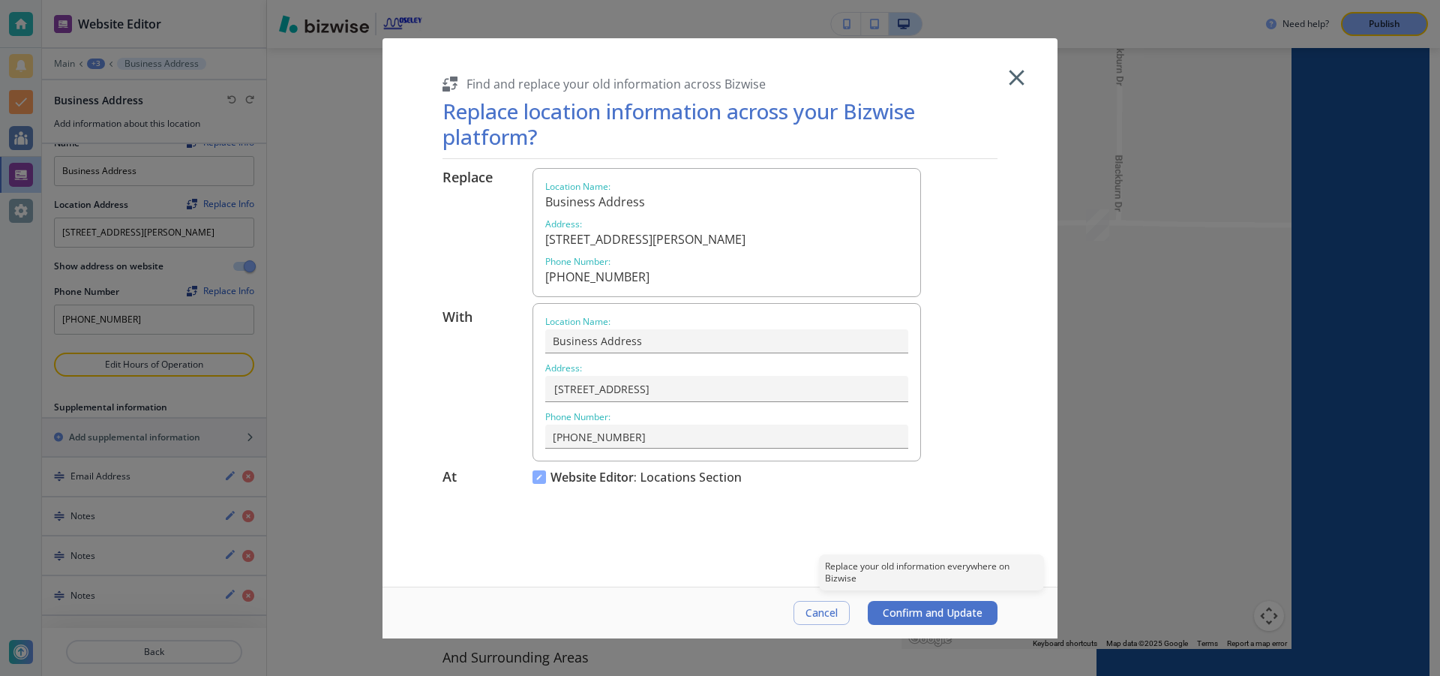  I want to click on h6: Business Address, so click(727, 202).